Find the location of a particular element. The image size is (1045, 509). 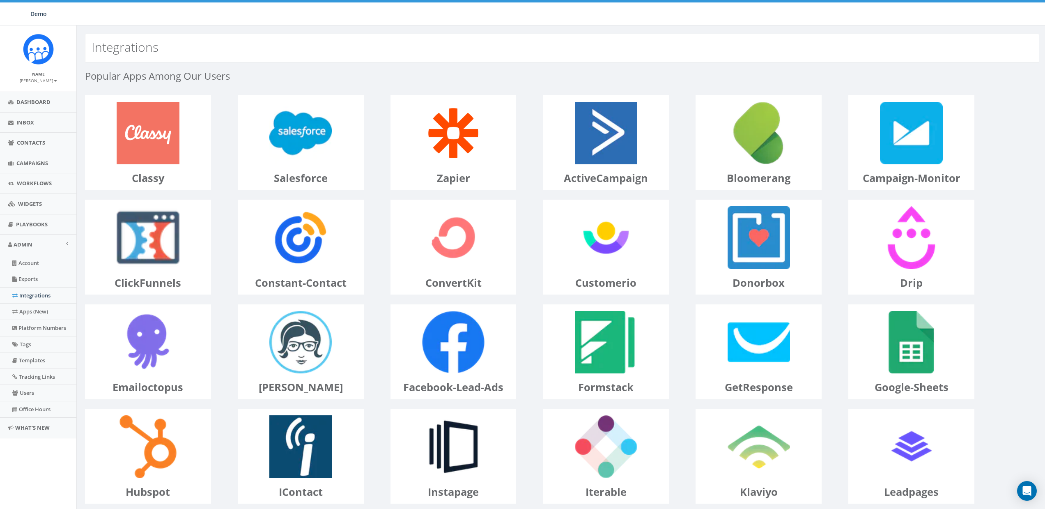

p: bloomerang is located at coordinates (758, 178).